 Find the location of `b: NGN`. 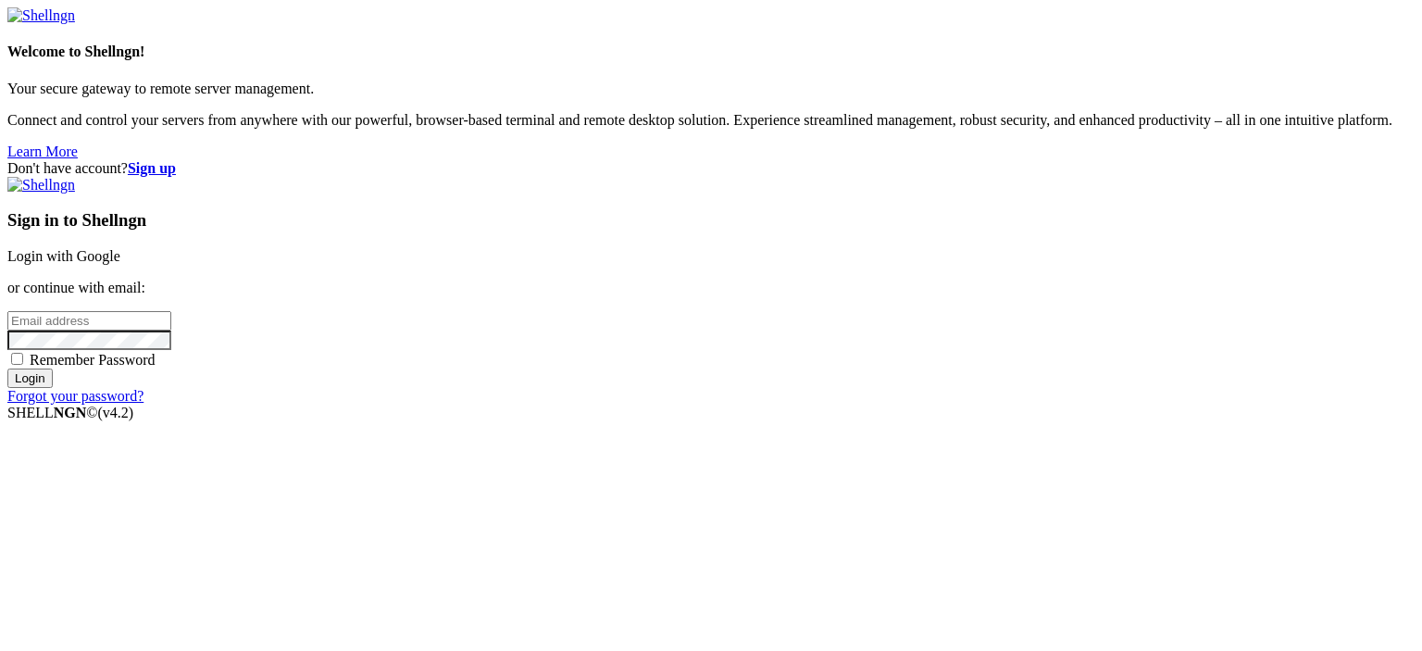

b: NGN is located at coordinates (70, 412).